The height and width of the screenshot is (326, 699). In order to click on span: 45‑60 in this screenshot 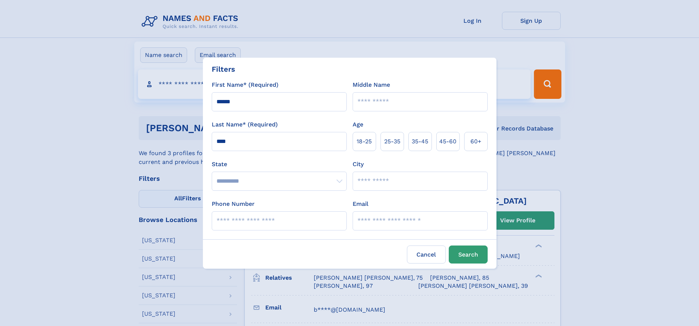, I will do `click(448, 141)`.